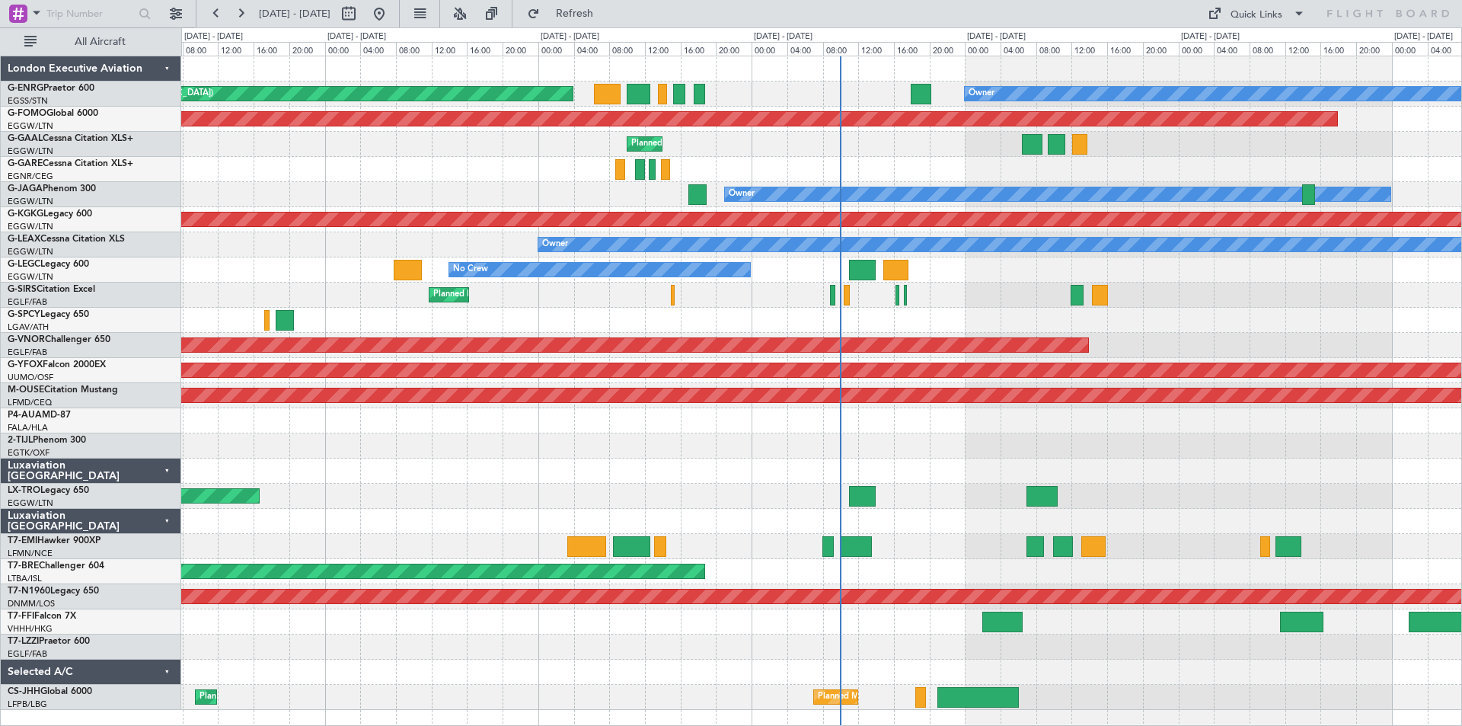  Describe the element at coordinates (25, 365) in the screenshot. I see `span: G-YFOX` at that location.